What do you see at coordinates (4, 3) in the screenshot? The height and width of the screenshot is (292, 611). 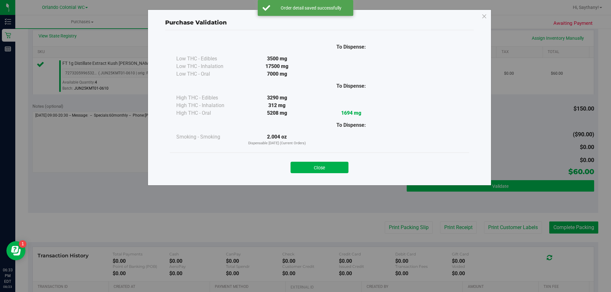 I see `span: 1` at bounding box center [4, 3].